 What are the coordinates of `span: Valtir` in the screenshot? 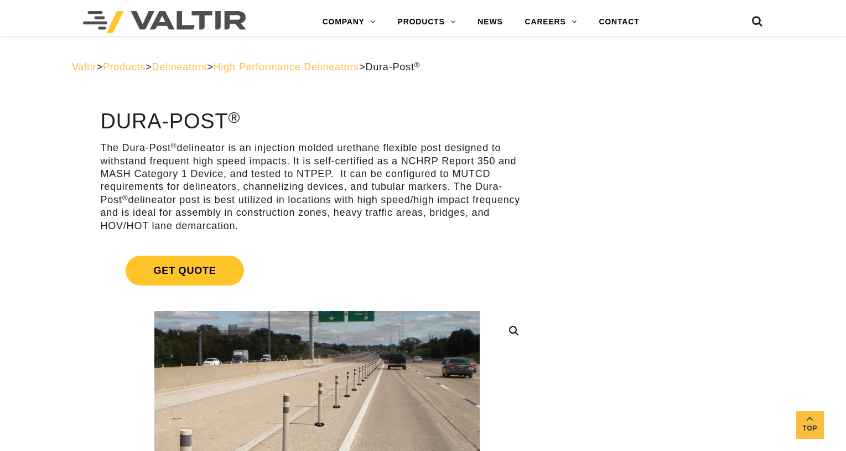 It's located at (84, 67).